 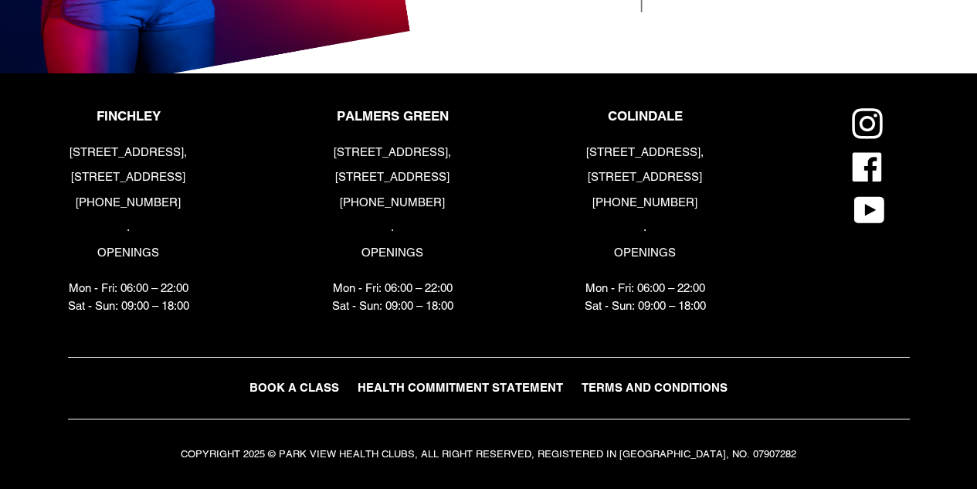 What do you see at coordinates (460, 388) in the screenshot?
I see `a: HEALTH COMMITMENT STATEMENT` at bounding box center [460, 388].